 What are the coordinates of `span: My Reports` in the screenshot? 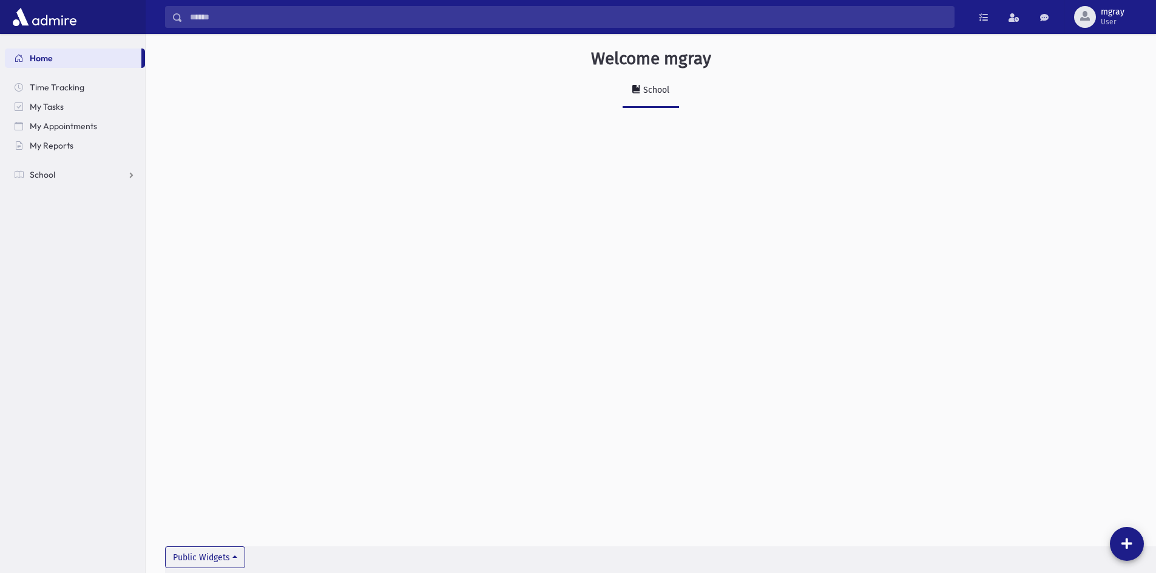 It's located at (52, 146).